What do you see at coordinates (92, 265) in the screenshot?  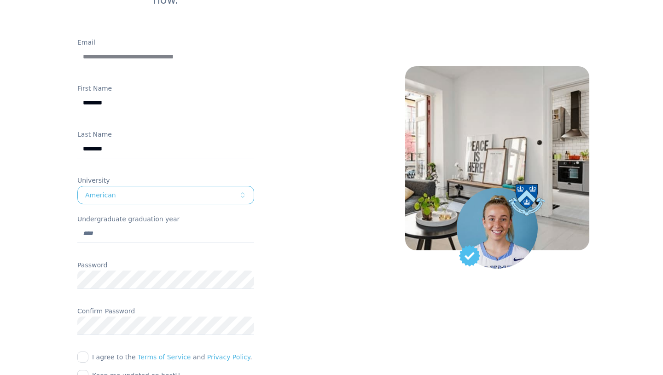 I see `label: Password` at bounding box center [92, 265].